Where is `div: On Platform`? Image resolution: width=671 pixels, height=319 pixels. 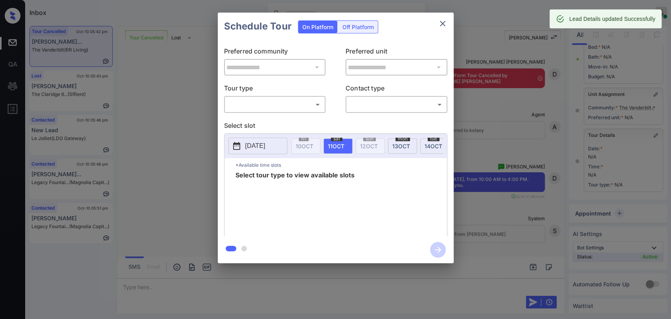
div: On Platform is located at coordinates (318, 27).